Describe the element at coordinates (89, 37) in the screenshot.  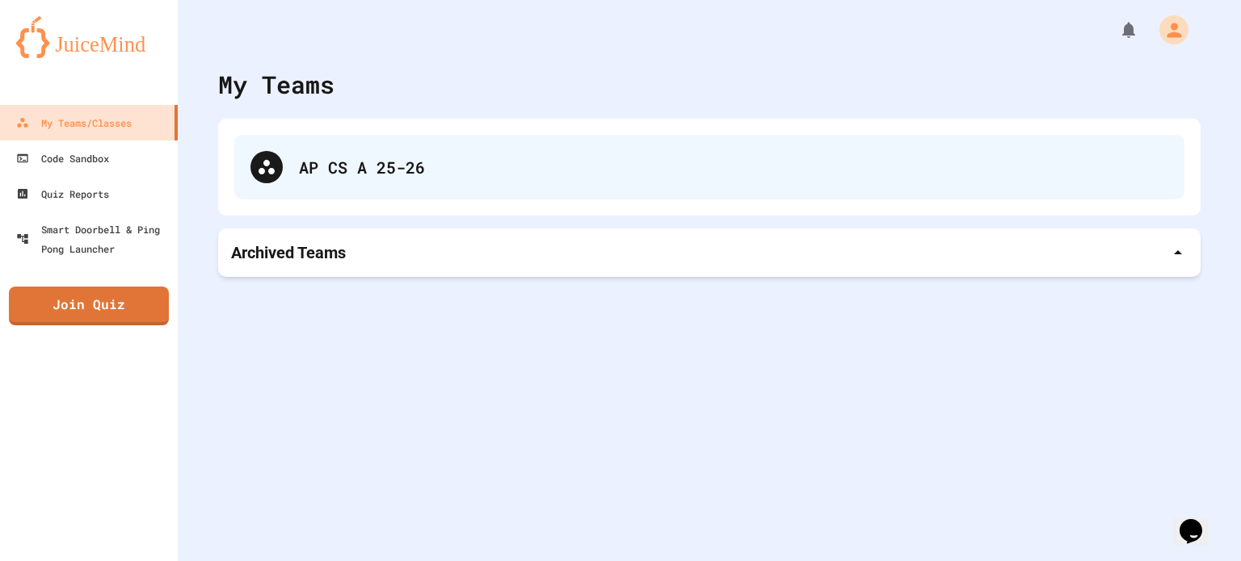
I see `img: logo-orange.svg` at that location.